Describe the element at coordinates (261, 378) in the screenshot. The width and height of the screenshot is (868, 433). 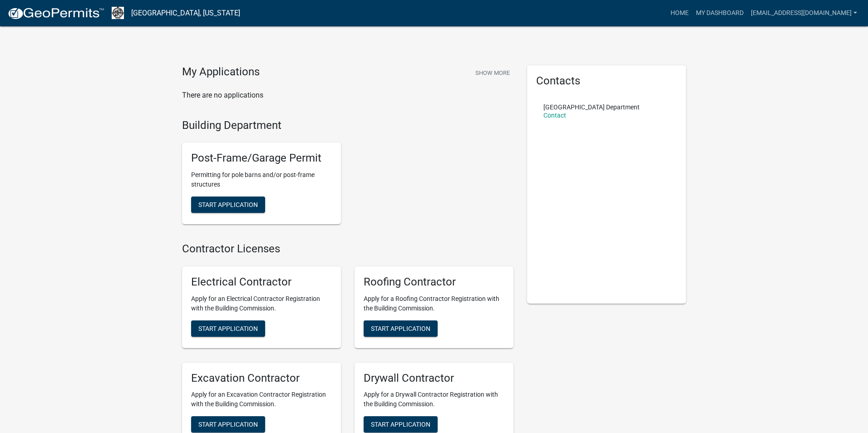
I see `h5: Excavation Contractor` at that location.